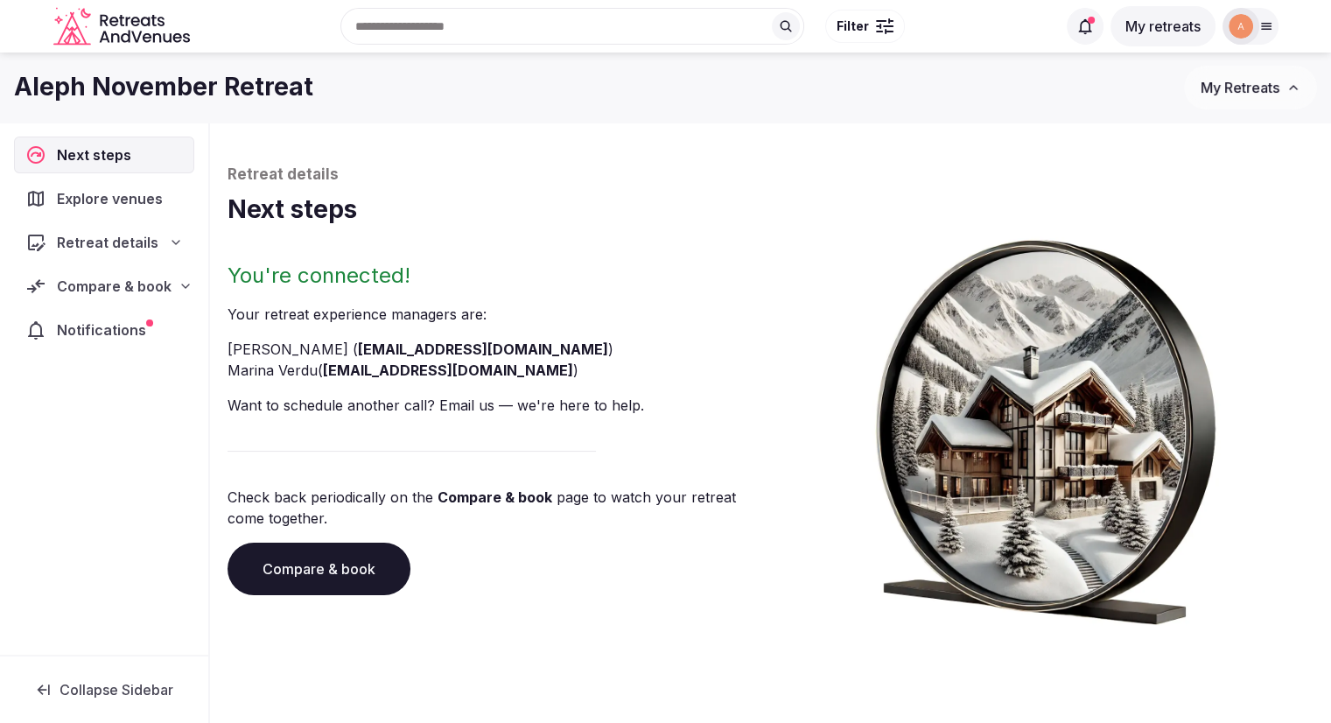 Image resolution: width=1331 pixels, height=723 pixels. What do you see at coordinates (104, 199) in the screenshot?
I see `a: Explore venues` at bounding box center [104, 199].